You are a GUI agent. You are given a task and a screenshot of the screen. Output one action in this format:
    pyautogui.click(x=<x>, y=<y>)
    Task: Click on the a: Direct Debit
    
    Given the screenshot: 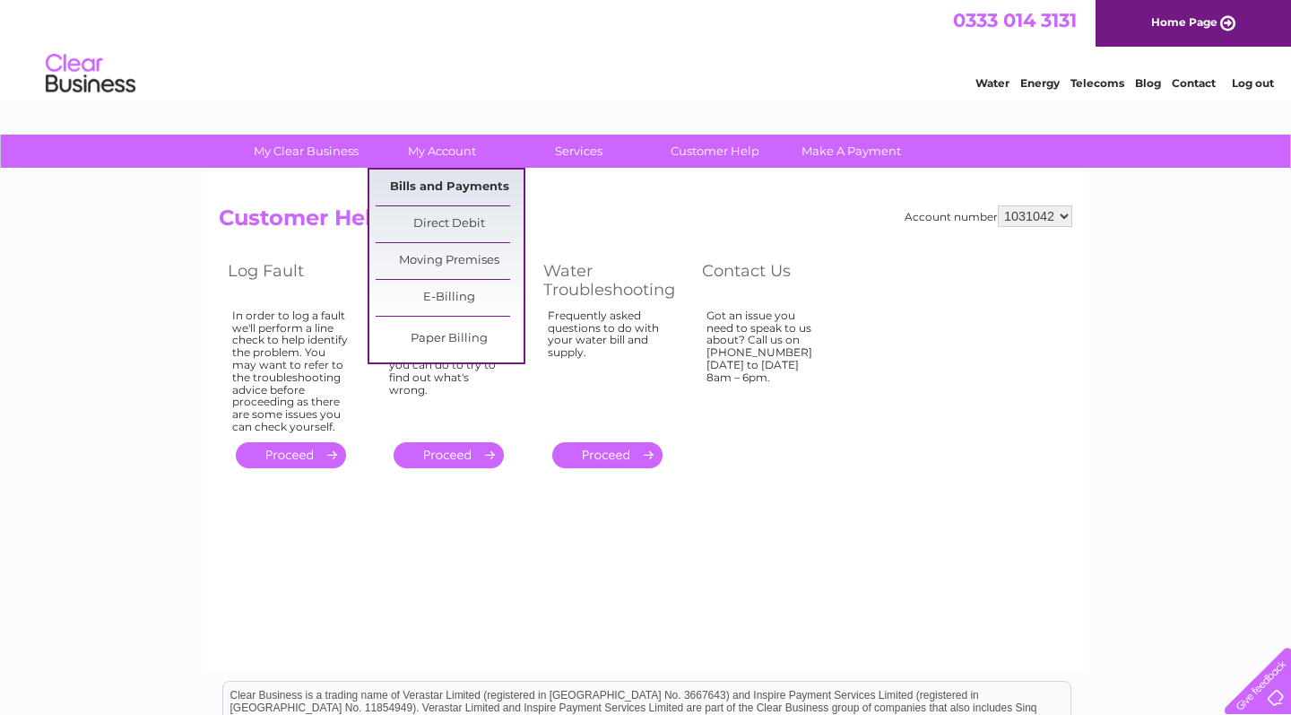 What is the action you would take?
    pyautogui.click(x=449, y=224)
    